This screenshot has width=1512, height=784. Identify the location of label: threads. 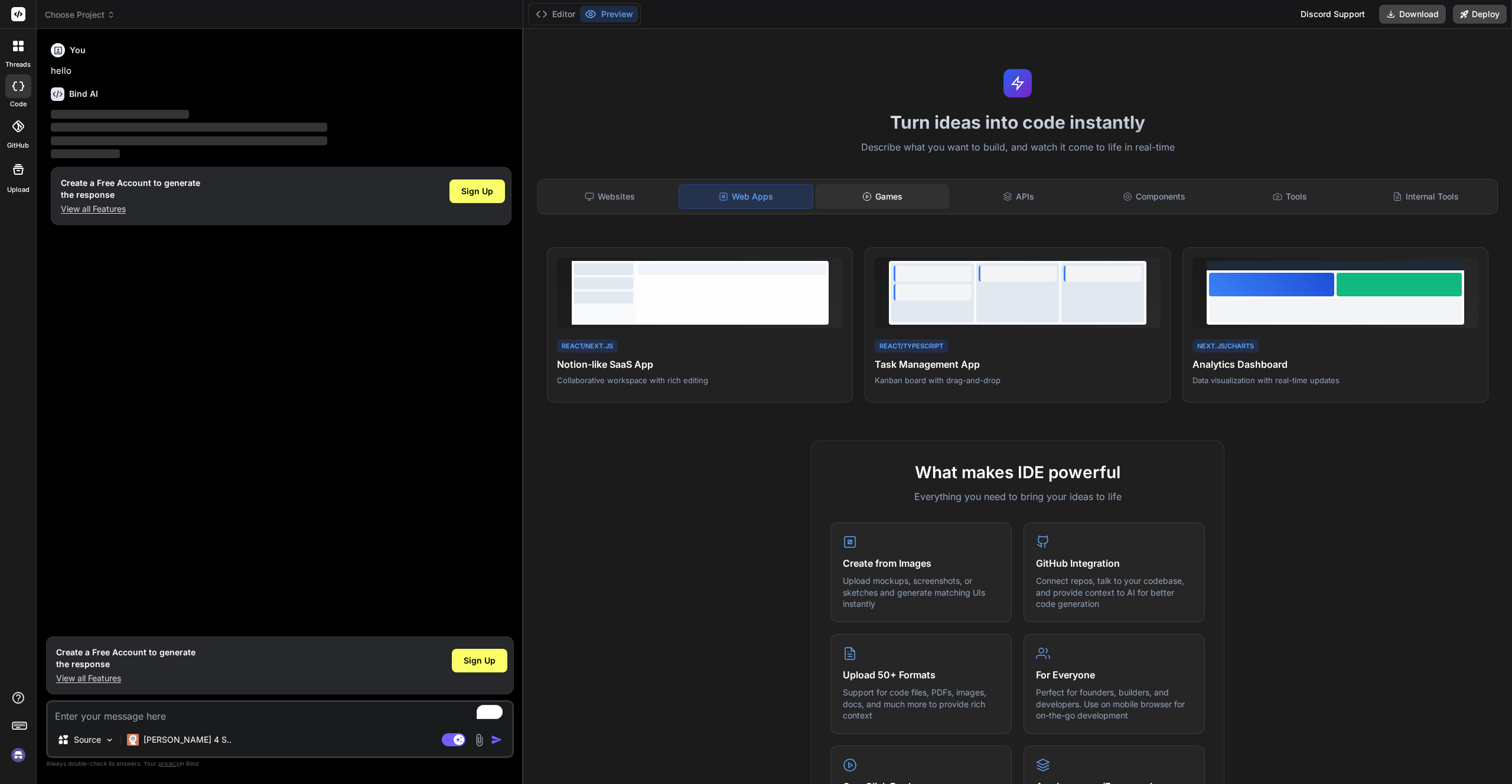
(17, 65).